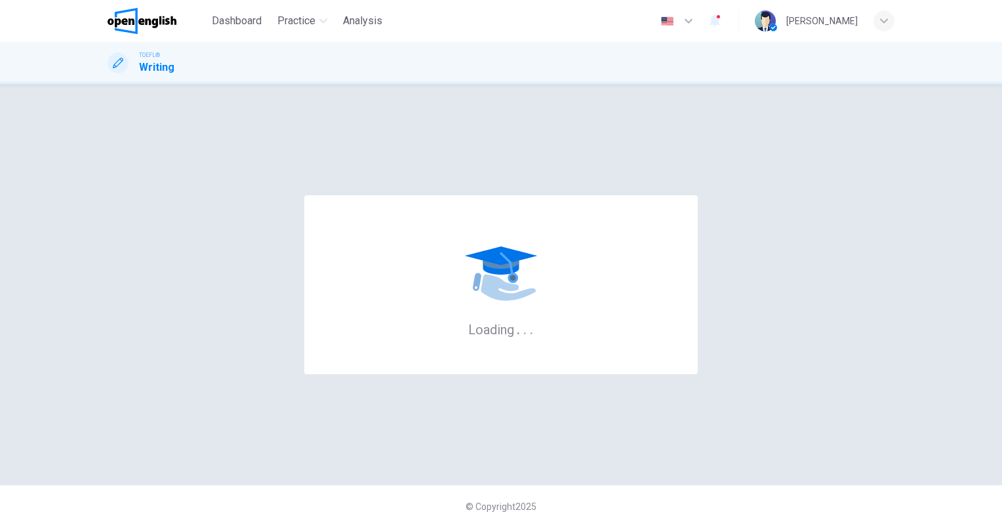 The image size is (1002, 527). Describe the element at coordinates (237, 21) in the screenshot. I see `button: Dashboard` at that location.